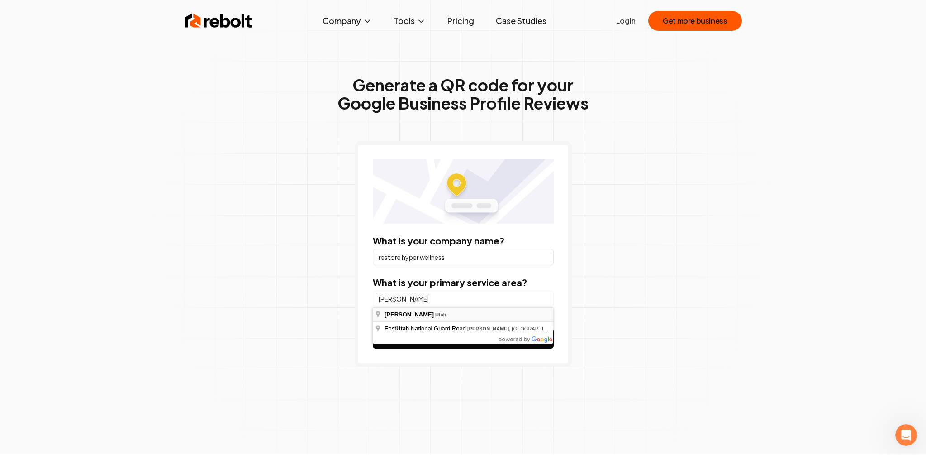 Image resolution: width=926 pixels, height=455 pixels. Describe the element at coordinates (441, 314) in the screenshot. I see `span: h` at that location.